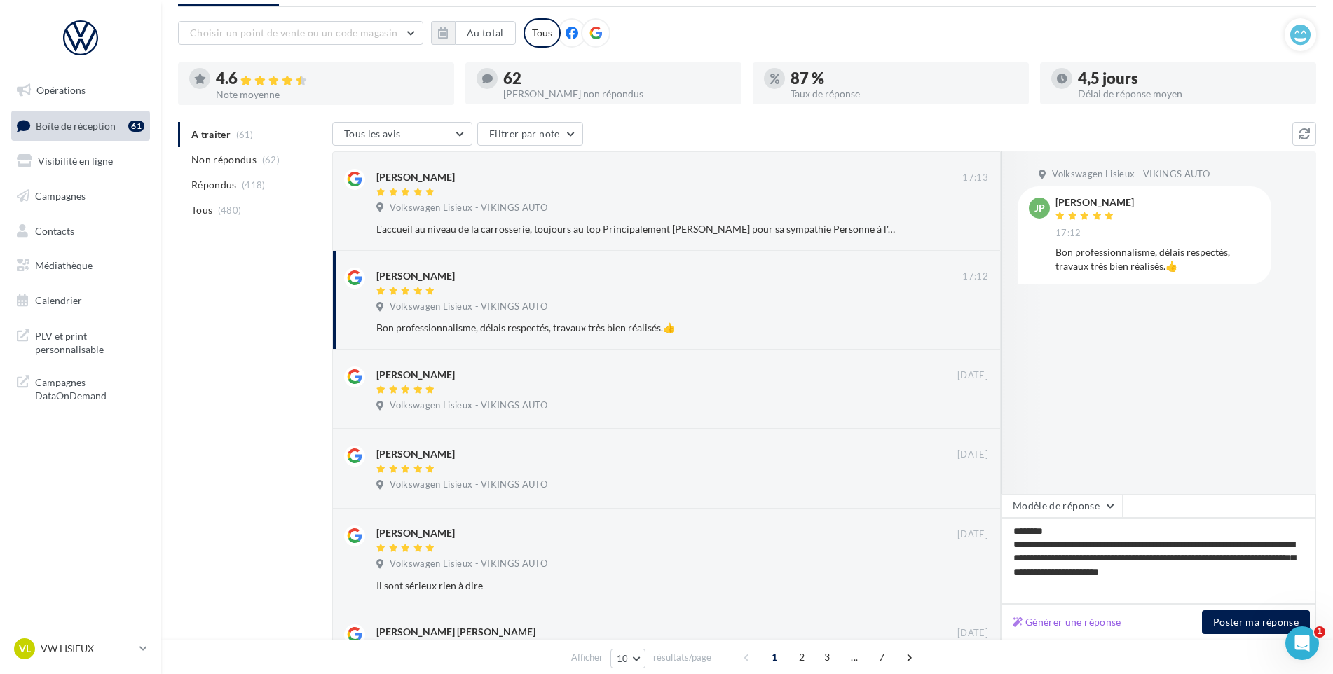 The image size is (1333, 674). What do you see at coordinates (402, 134) in the screenshot?
I see `button: Tous les avis` at bounding box center [402, 134].